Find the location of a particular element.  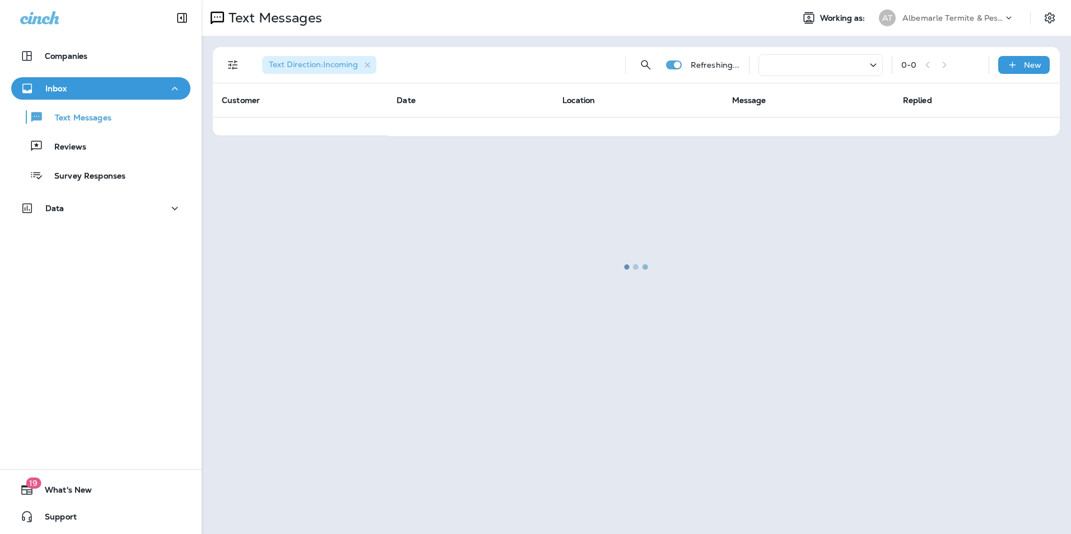

button: Collapse Sidebar is located at coordinates (182, 18).